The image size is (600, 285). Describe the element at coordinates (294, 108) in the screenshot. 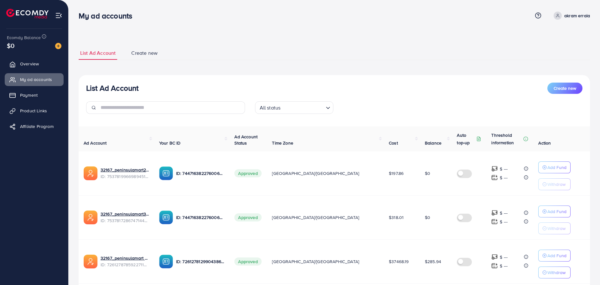

I see `div: Search for option` at that location.